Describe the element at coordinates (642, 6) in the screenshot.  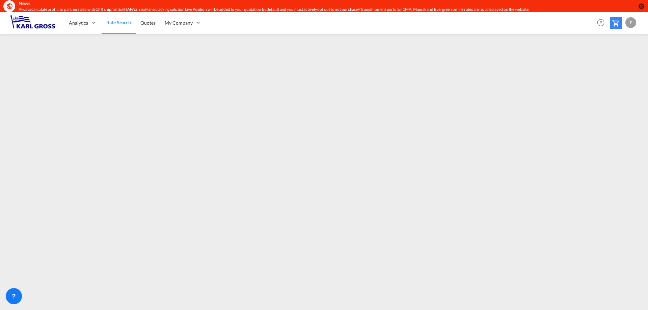
I see `md-icon: icon-close-circle` at that location.